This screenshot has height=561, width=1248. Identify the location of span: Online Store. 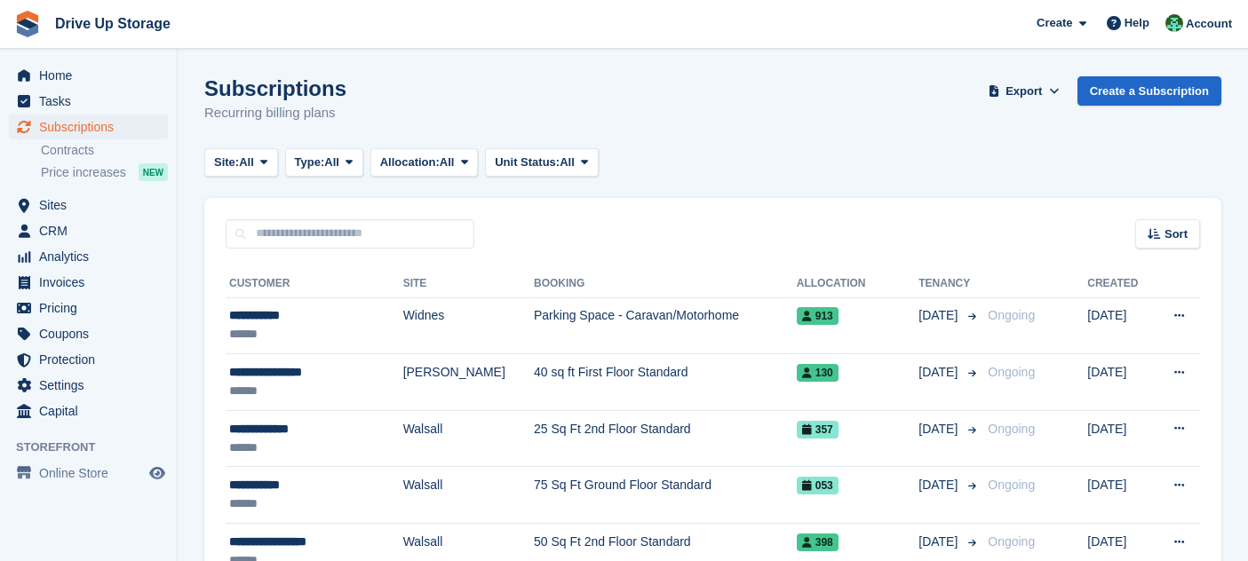
(92, 473).